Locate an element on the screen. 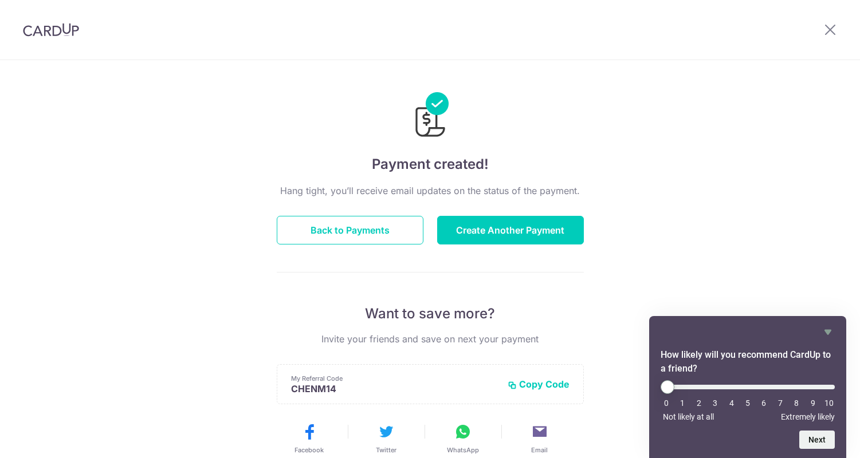 The height and width of the screenshot is (458, 860). li: 1 is located at coordinates (682, 403).